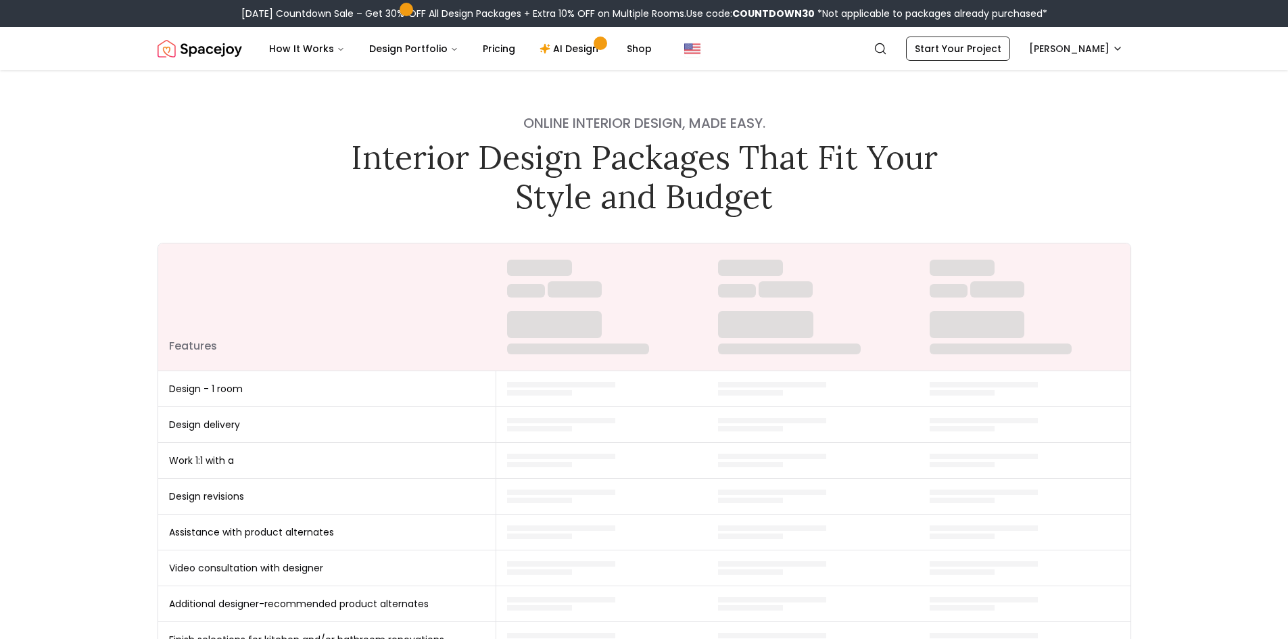 The height and width of the screenshot is (639, 1288). Describe the element at coordinates (307, 49) in the screenshot. I see `button: How It Works` at that location.